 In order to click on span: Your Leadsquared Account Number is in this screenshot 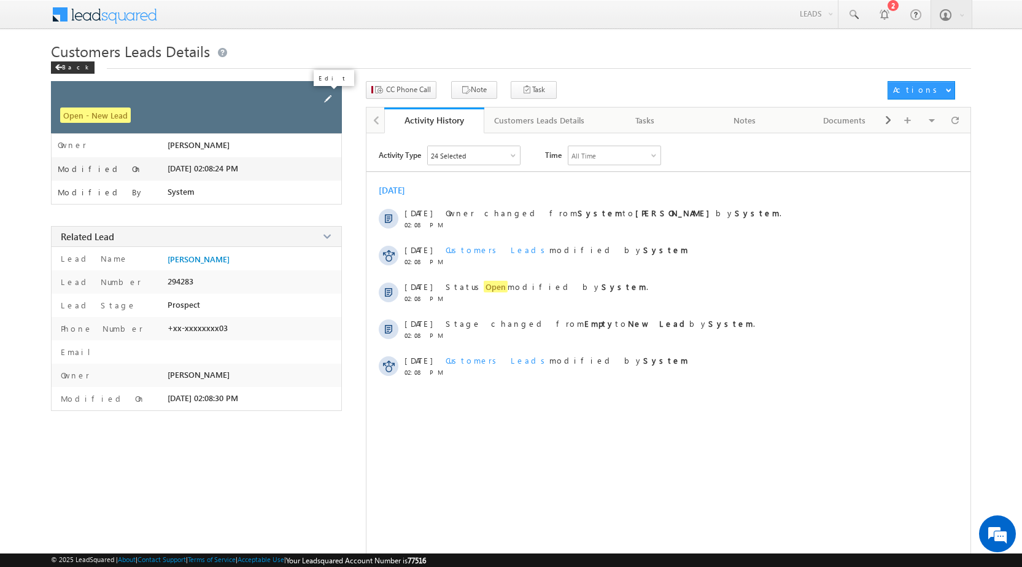, I will do `click(356, 560)`.